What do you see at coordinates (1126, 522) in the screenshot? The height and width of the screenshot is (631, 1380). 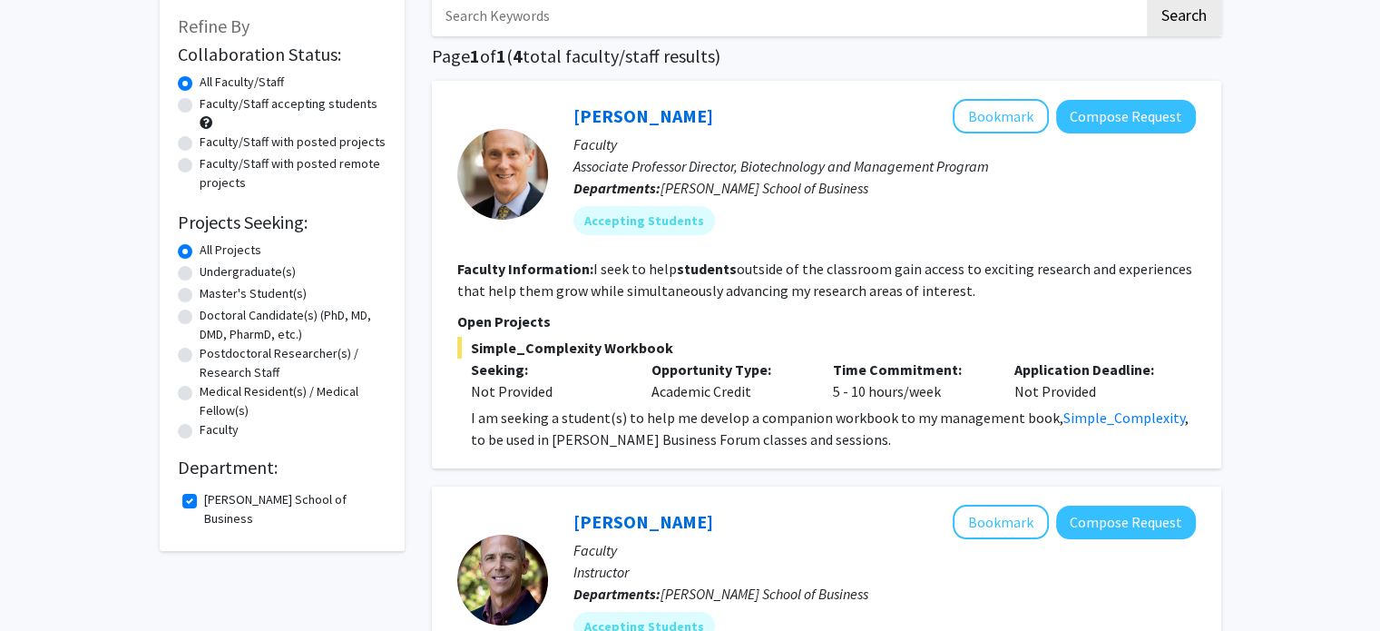 I see `button: Compose Request to Scott Walker` at bounding box center [1126, 522].